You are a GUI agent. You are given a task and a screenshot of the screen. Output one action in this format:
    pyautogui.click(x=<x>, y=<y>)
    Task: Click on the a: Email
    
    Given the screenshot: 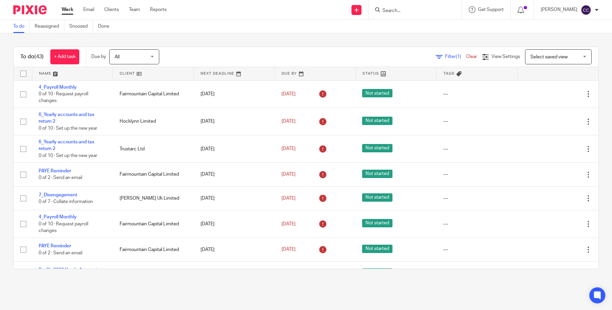 What is the action you would take?
    pyautogui.click(x=89, y=10)
    